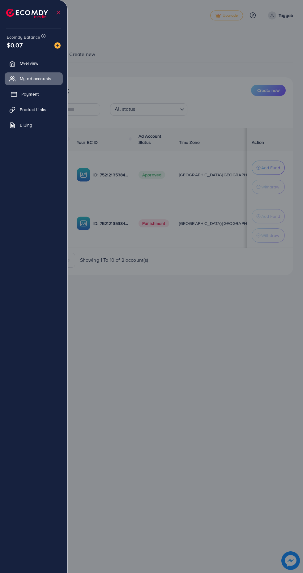 The image size is (303, 573). I want to click on span: Billing, so click(26, 125).